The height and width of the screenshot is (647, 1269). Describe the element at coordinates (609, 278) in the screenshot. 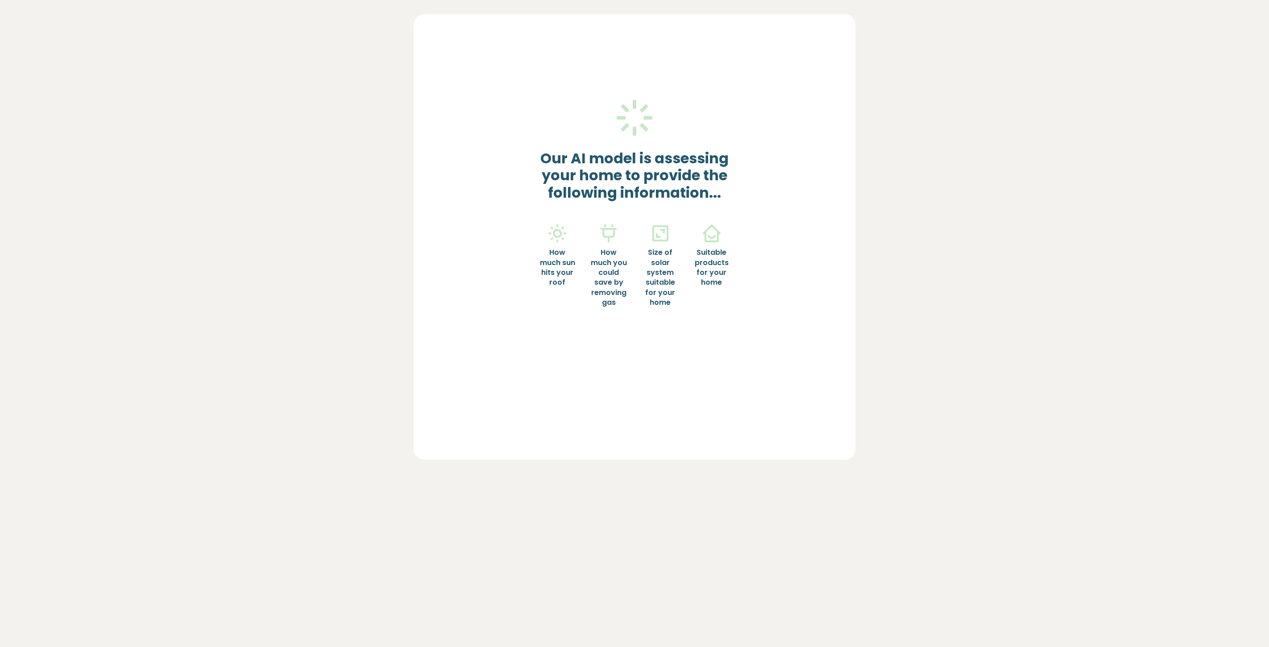

I see `h6: How much you could save by removing gas` at that location.